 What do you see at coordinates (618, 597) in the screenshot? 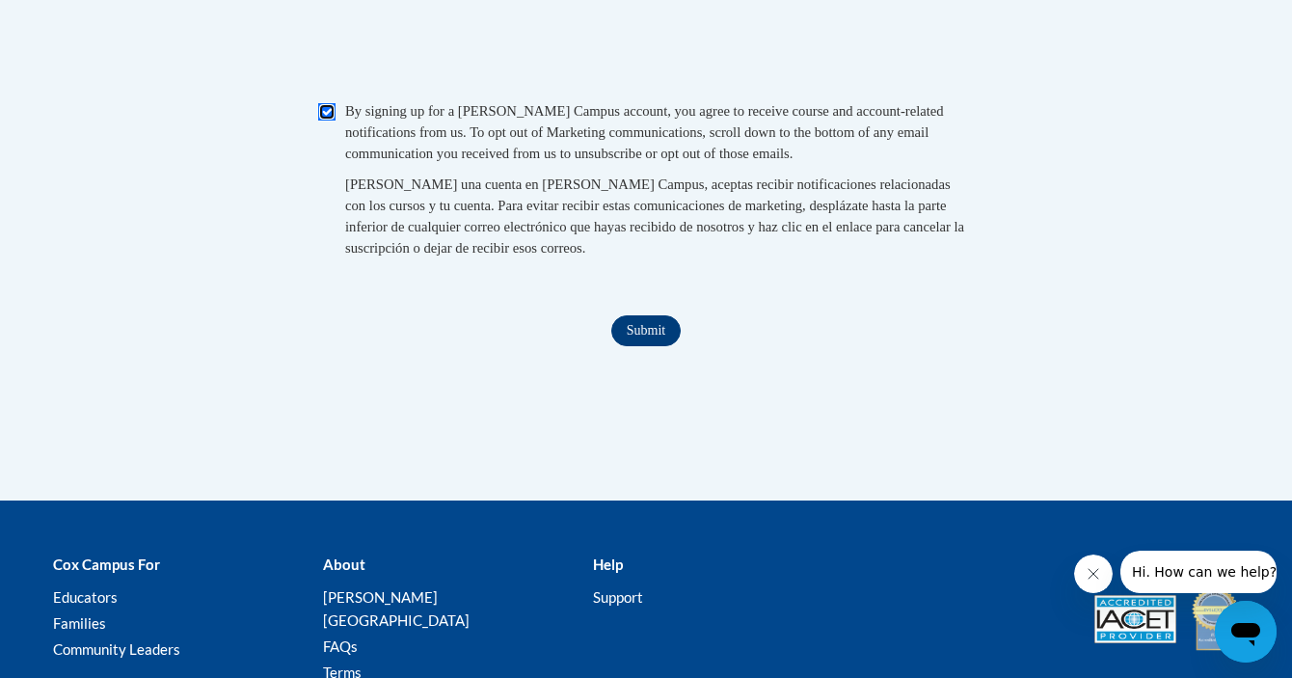
I see `a: Support` at bounding box center [618, 597].